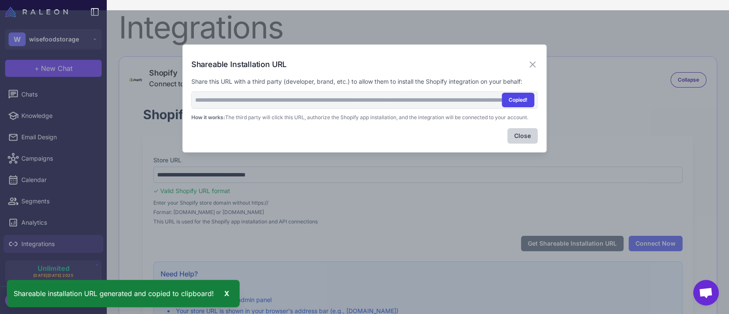  What do you see at coordinates (518, 100) in the screenshot?
I see `button: Copied!` at bounding box center [518, 100].